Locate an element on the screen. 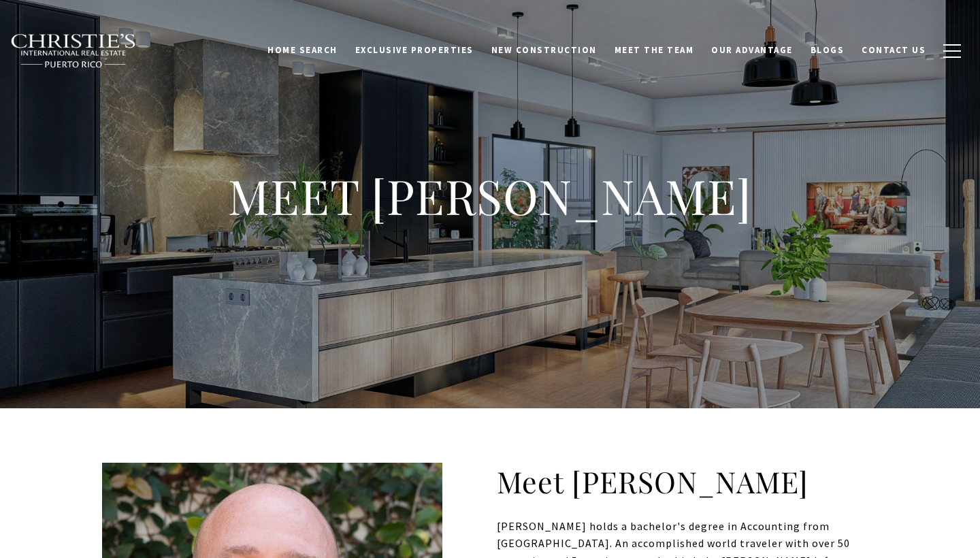 The width and height of the screenshot is (980, 558). a: Our Advantage is located at coordinates (752, 50).